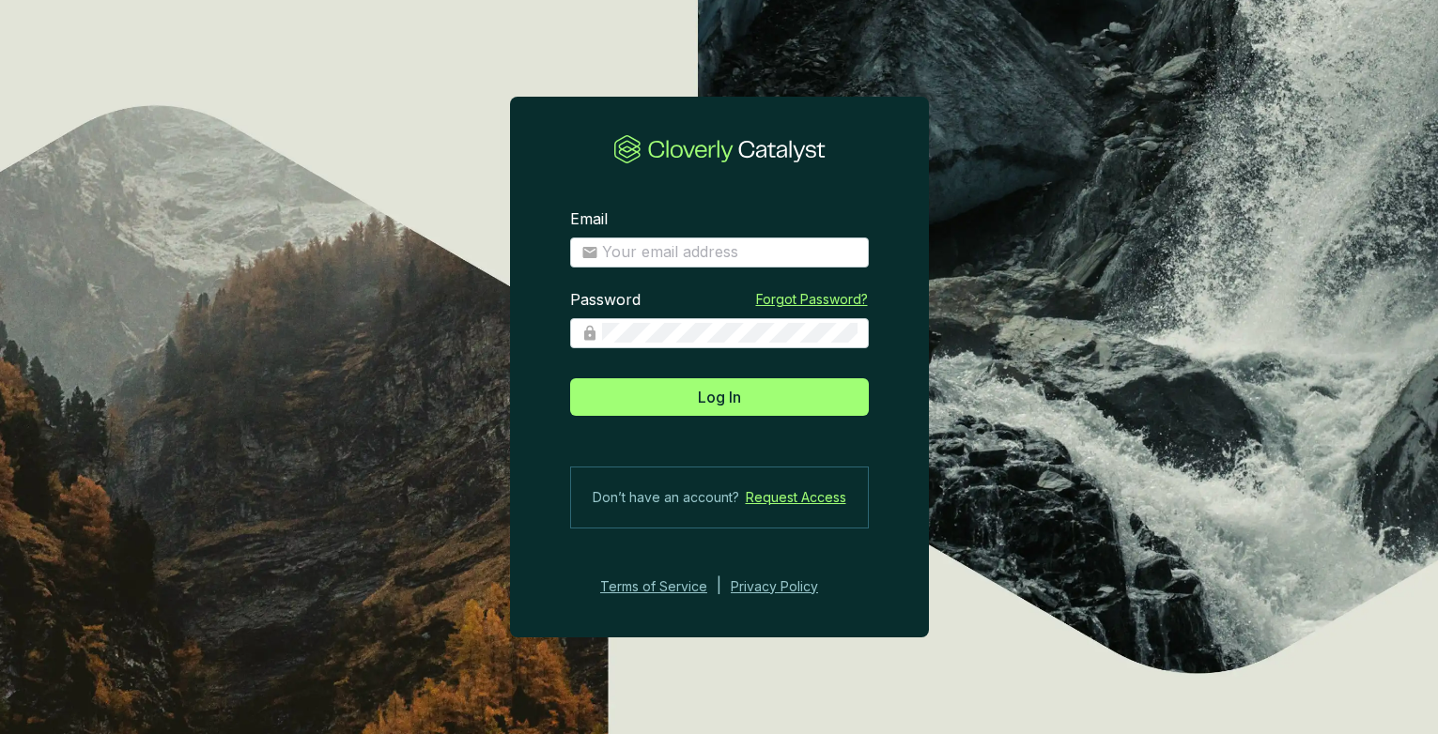  Describe the element at coordinates (666, 498) in the screenshot. I see `span: Don’t have an account?` at that location.